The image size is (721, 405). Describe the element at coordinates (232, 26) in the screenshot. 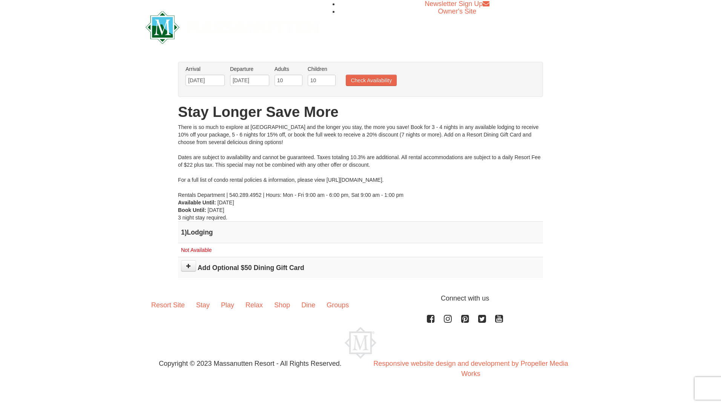

I see `a: Massanutten Resort` at that location.